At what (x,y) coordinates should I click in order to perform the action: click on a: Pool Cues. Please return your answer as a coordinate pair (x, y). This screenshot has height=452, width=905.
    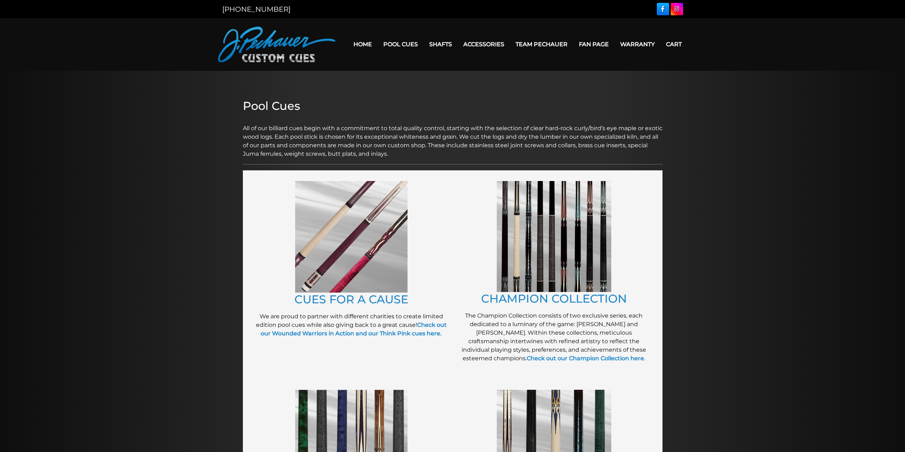
    Looking at the image, I should click on (400, 44).